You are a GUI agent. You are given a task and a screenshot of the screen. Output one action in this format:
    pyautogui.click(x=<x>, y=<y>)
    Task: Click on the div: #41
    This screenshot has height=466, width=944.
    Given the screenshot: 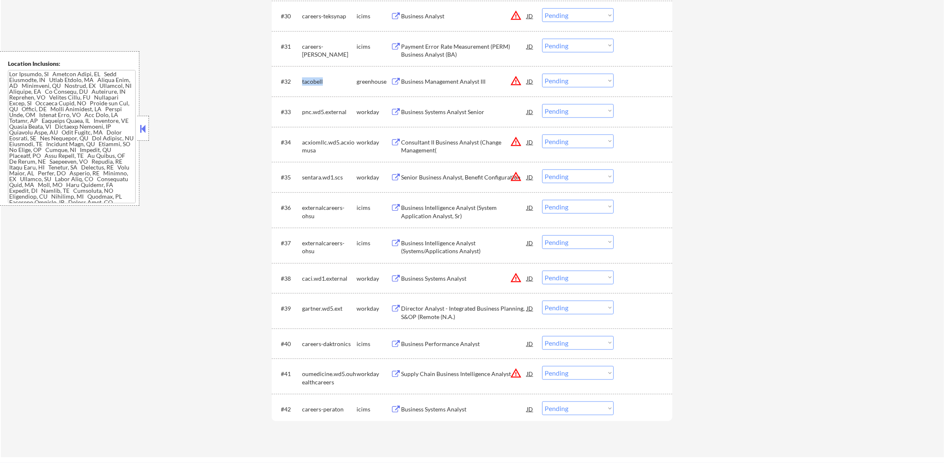 What is the action you would take?
    pyautogui.click(x=288, y=374)
    